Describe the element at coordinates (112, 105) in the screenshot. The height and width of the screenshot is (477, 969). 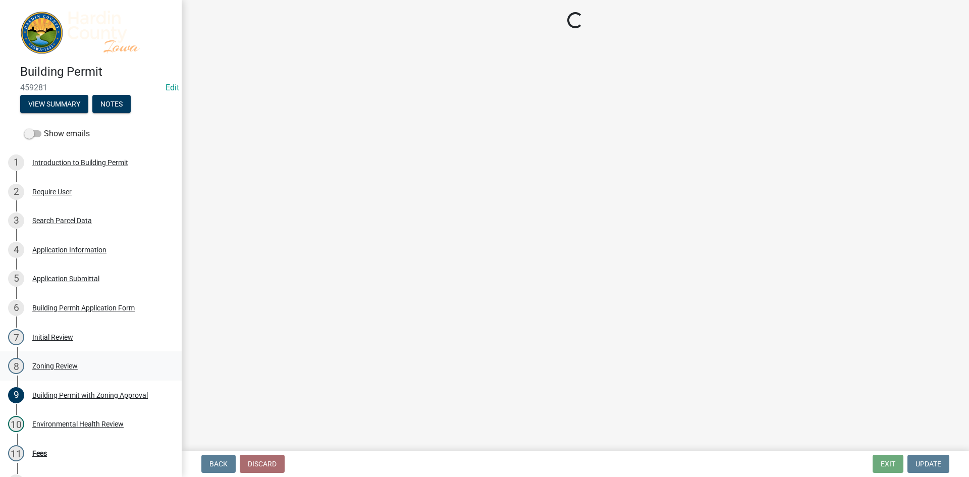
I see `wm-modal-confirm: Notes` at that location.